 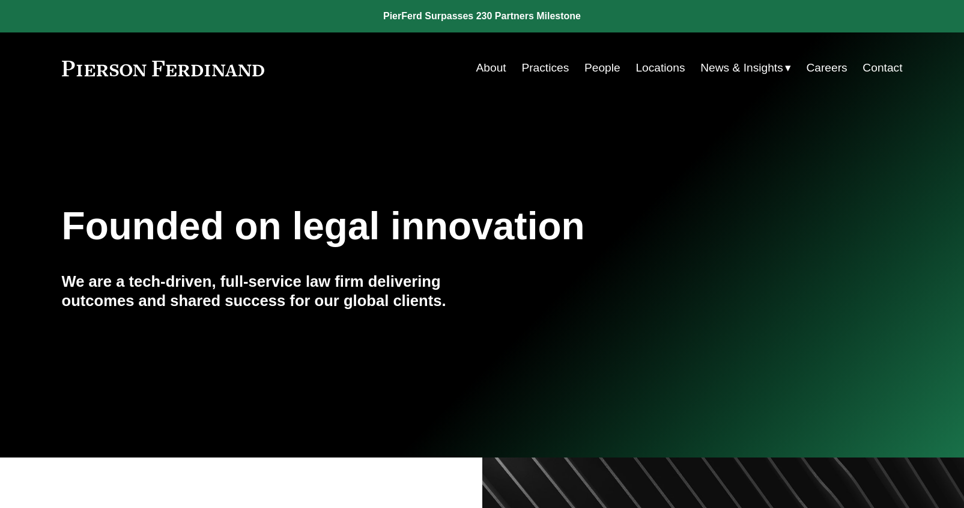 I want to click on a: People, so click(x=602, y=68).